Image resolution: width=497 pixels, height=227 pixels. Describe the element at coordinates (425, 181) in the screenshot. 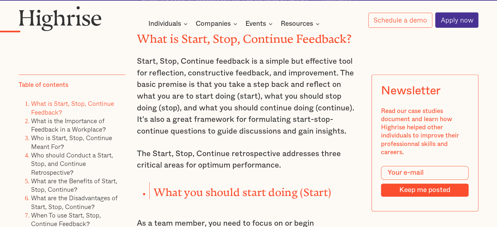

I see `form: Modal Form` at that location.